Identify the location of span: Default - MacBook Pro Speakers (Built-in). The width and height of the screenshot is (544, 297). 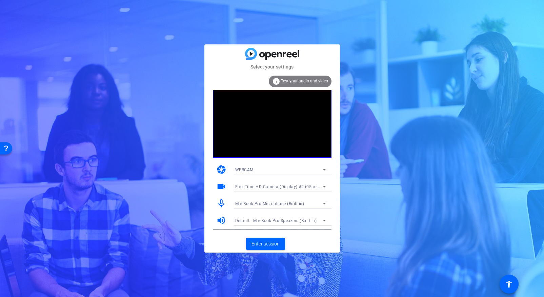
(276, 220).